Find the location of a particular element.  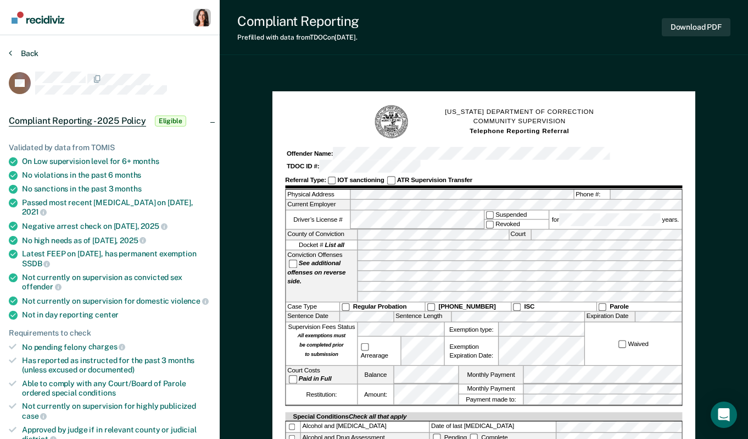

input: Paid in Full is located at coordinates (293, 379).